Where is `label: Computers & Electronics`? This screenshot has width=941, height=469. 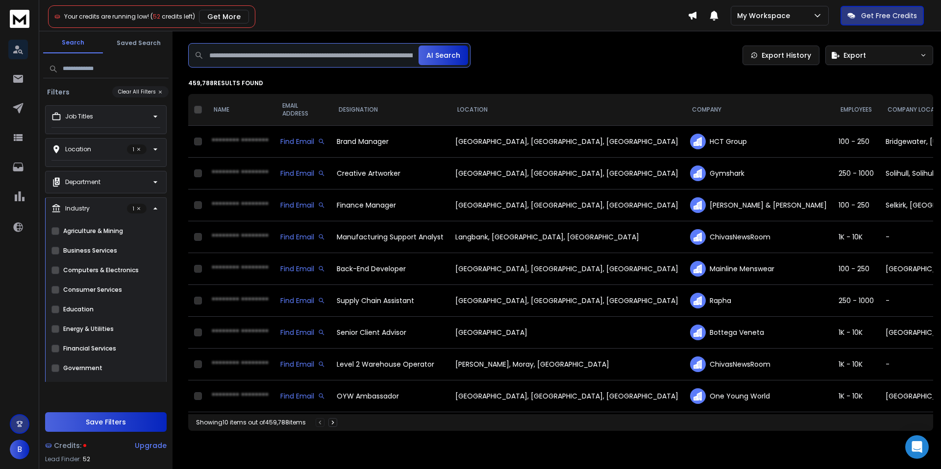
label: Computers & Electronics is located at coordinates (101, 270).